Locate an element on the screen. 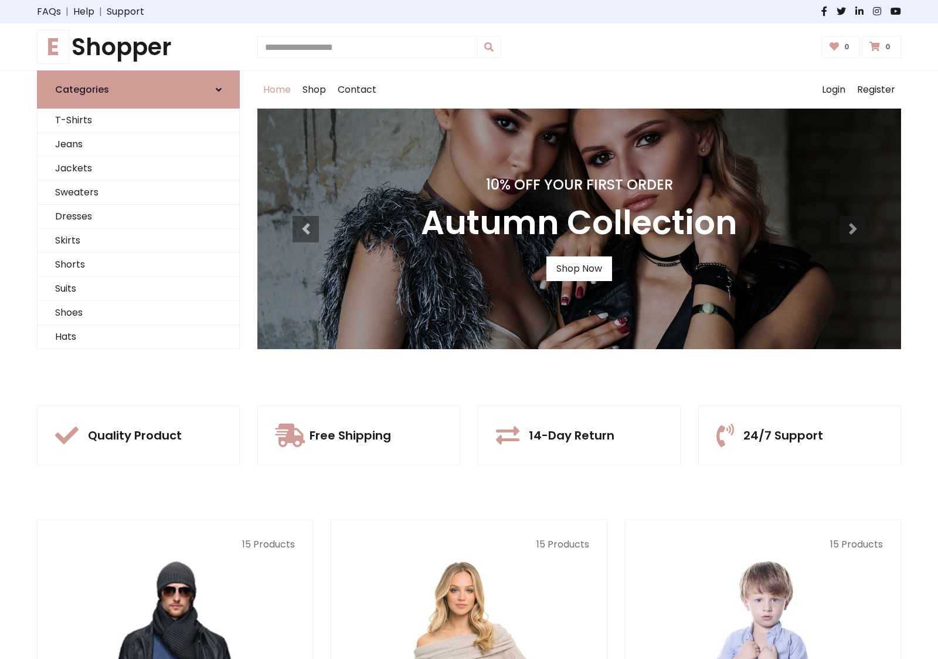 Image resolution: width=938 pixels, height=659 pixels. a: Help is located at coordinates (84, 12).